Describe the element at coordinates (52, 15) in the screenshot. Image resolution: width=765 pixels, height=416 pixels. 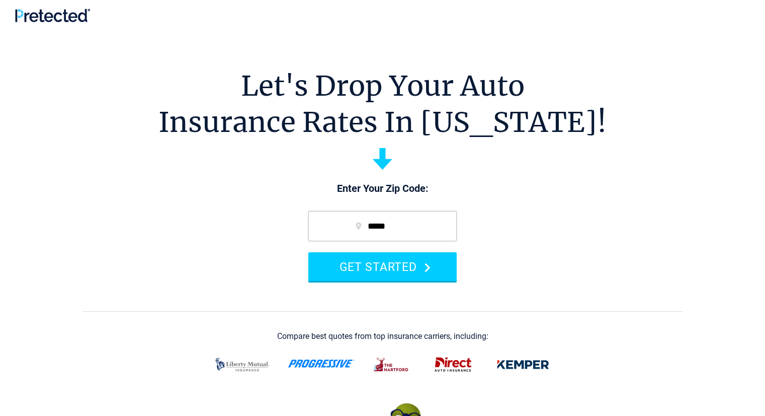
I see `img: Pretected Logo` at that location.